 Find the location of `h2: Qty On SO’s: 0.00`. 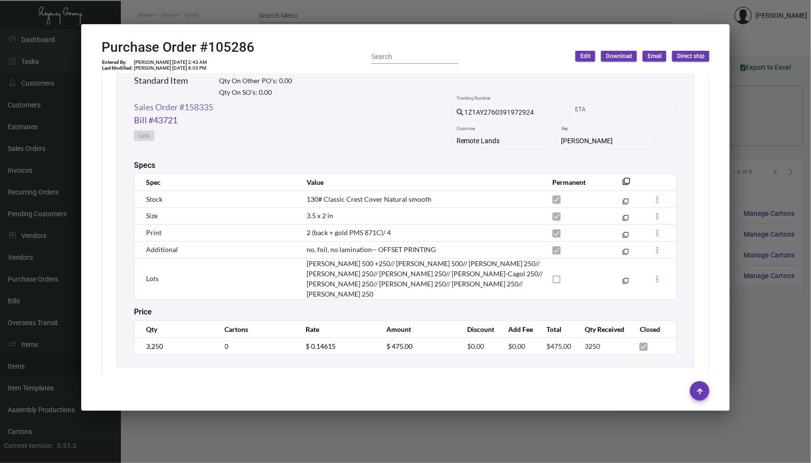

h2: Qty On SO’s: 0.00 is located at coordinates (255, 92).